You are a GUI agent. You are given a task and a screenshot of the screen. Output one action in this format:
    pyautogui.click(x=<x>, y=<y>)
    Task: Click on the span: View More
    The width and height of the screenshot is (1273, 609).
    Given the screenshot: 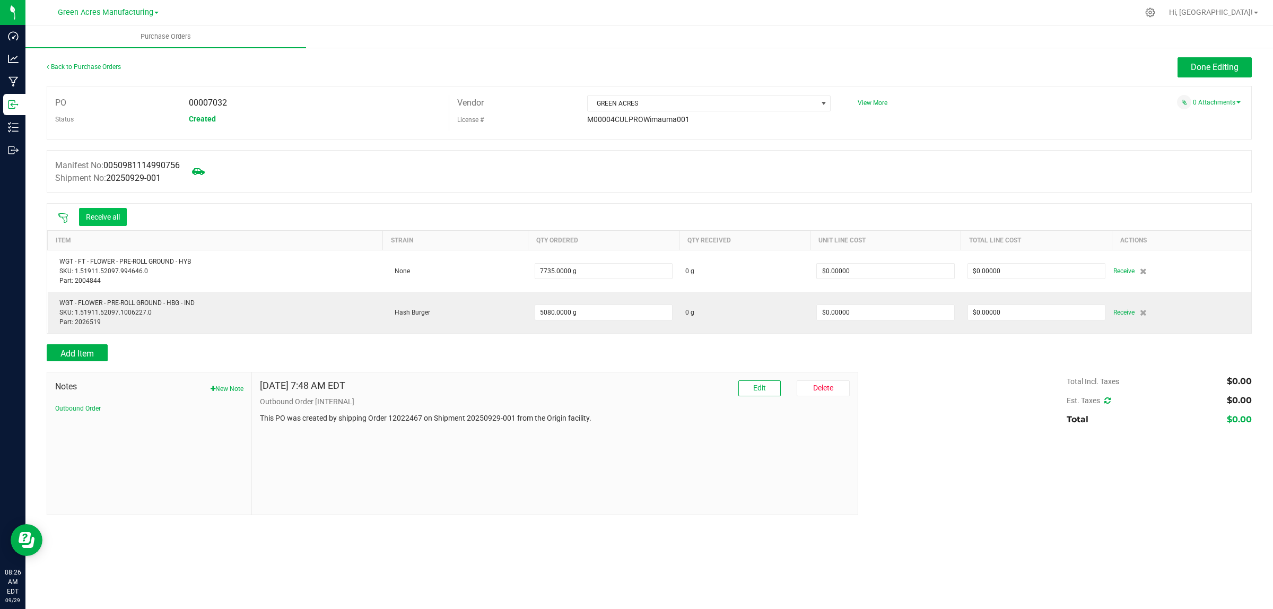 What is the action you would take?
    pyautogui.click(x=873, y=103)
    